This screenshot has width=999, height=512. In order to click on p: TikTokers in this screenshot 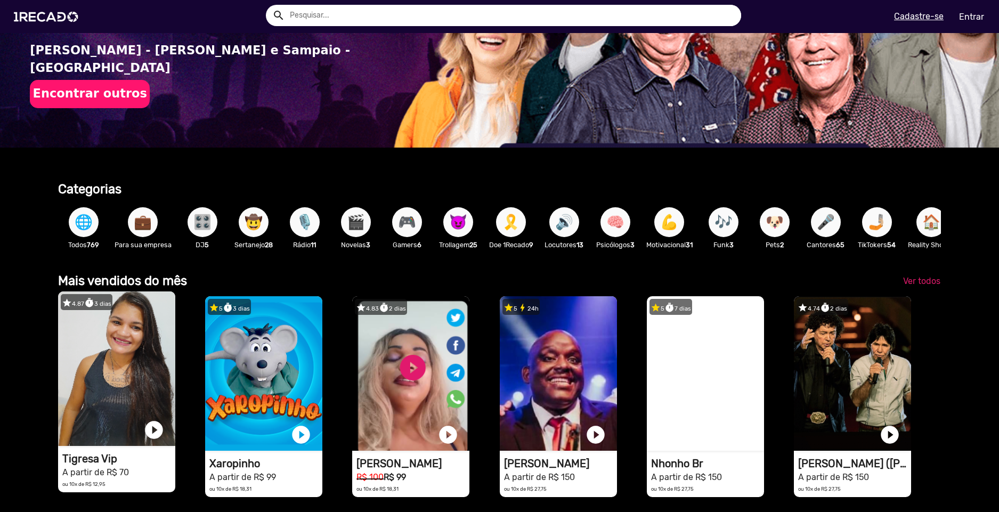, I will do `click(877, 245)`.